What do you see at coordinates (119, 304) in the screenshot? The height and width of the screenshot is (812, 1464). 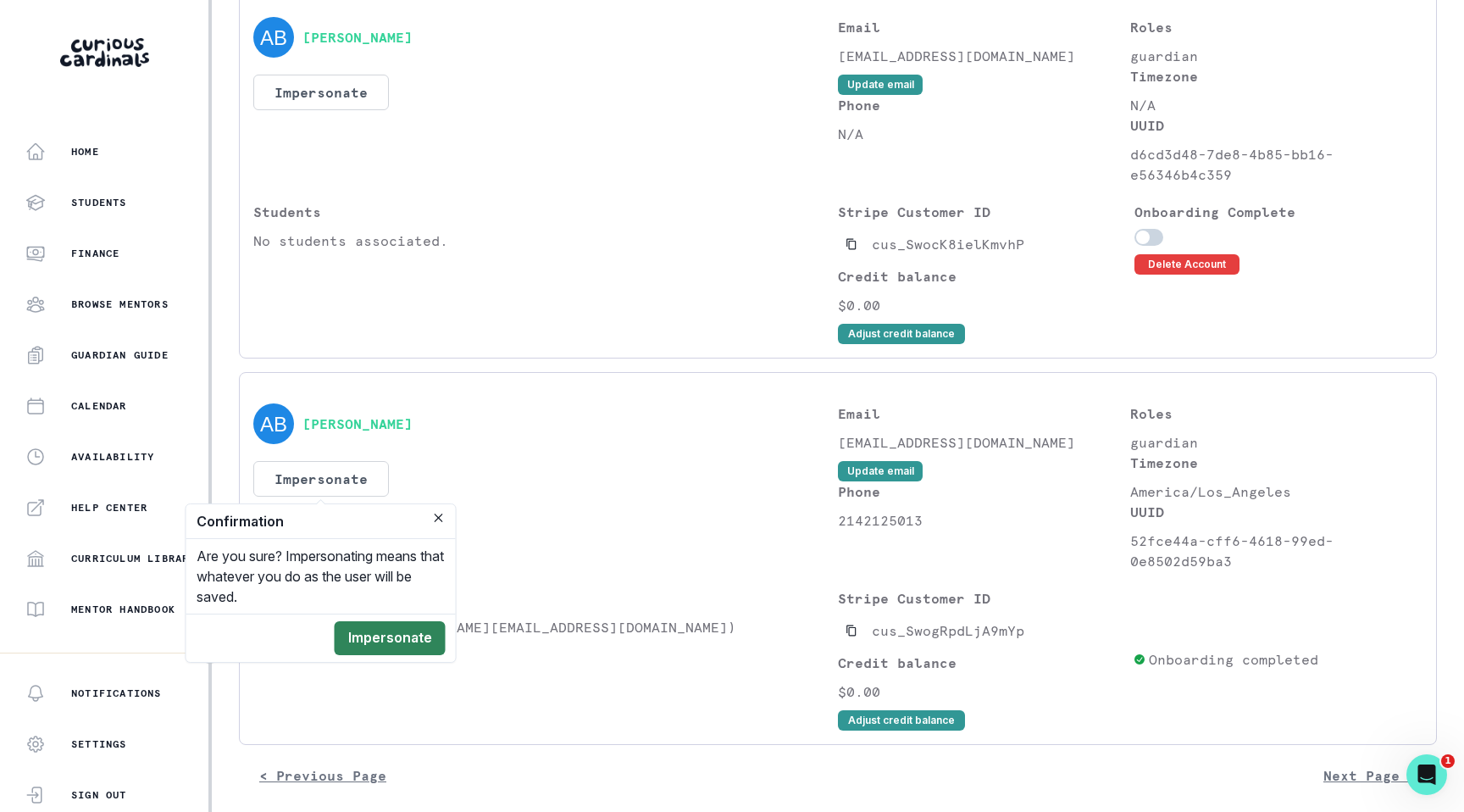 I see `p: Browse Mentors` at bounding box center [119, 304].